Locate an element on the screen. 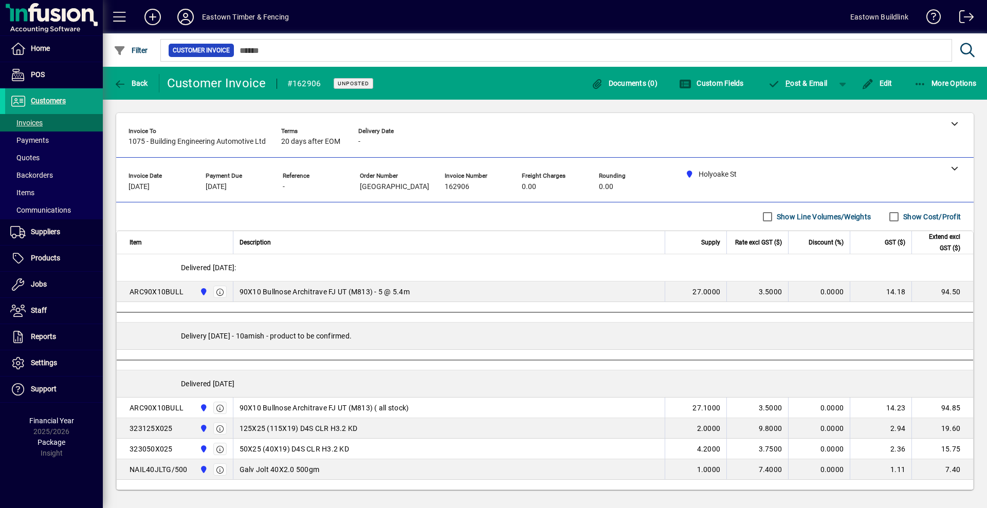 Image resolution: width=987 pixels, height=508 pixels. td: 94.85 is located at coordinates (942, 408).